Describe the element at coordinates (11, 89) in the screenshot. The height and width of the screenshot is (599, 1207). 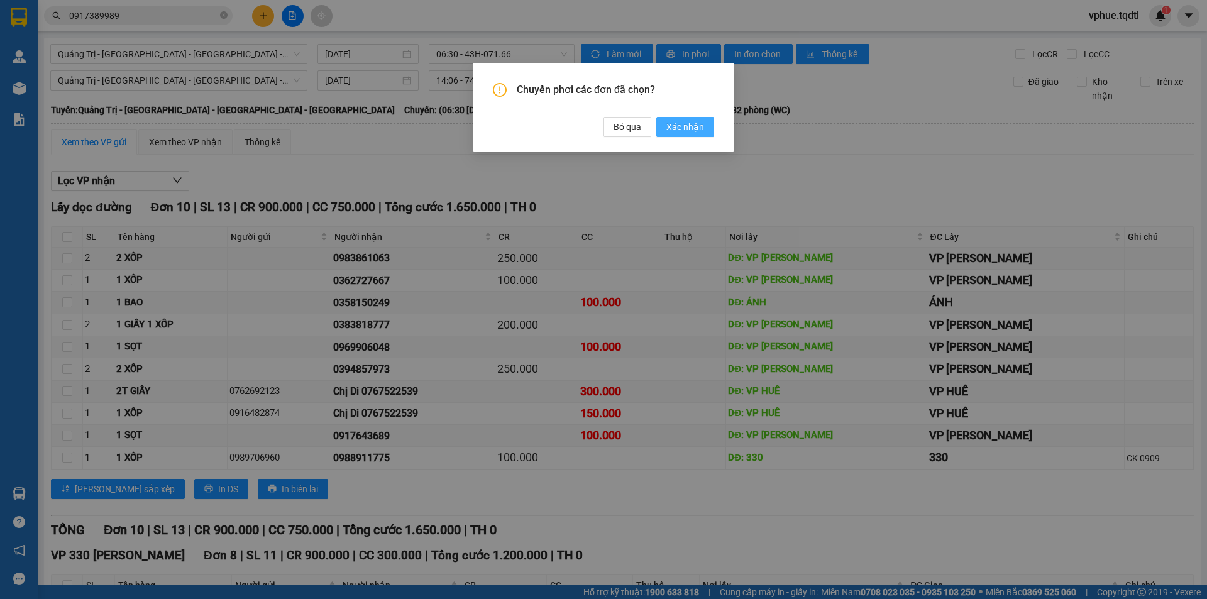
I see `span: environment` at that location.